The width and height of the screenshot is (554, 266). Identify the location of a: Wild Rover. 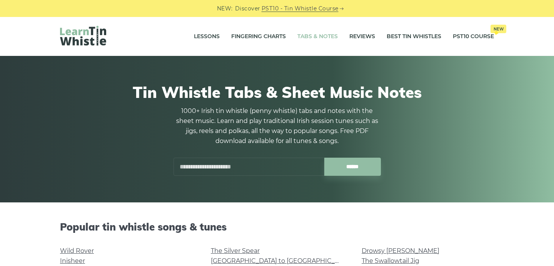
(77, 250).